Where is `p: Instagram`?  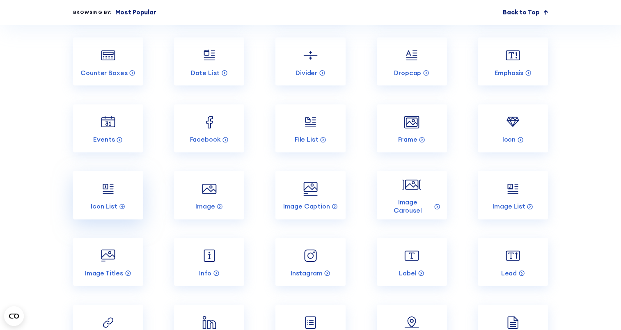 p: Instagram is located at coordinates (307, 273).